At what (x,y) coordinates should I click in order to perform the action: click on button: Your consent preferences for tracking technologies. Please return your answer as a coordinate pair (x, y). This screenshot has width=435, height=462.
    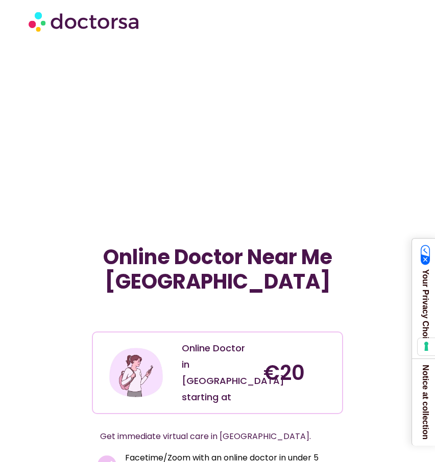
    Looking at the image, I should click on (426, 347).